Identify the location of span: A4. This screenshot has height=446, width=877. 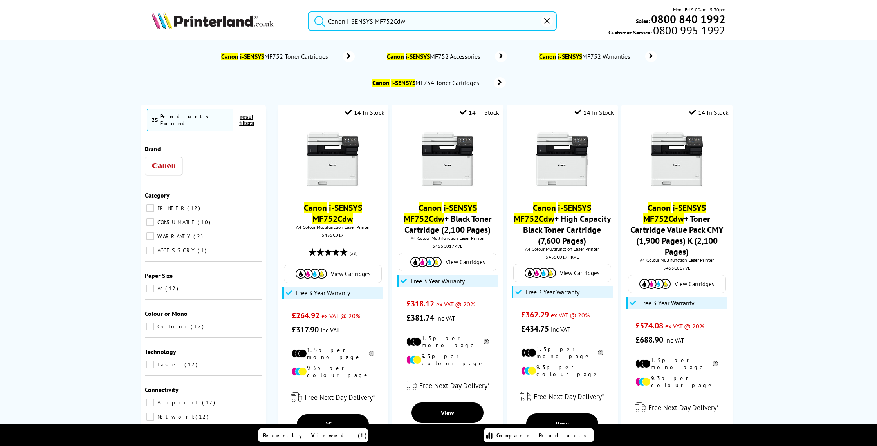
(160, 288).